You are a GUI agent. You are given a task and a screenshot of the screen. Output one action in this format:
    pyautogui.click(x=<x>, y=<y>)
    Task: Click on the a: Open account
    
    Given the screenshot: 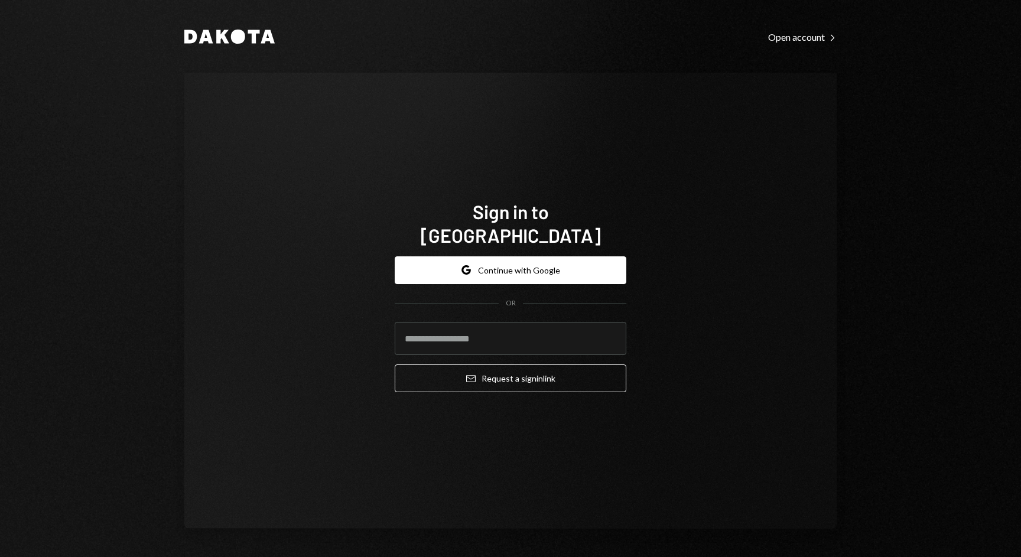 What is the action you would take?
    pyautogui.click(x=802, y=37)
    